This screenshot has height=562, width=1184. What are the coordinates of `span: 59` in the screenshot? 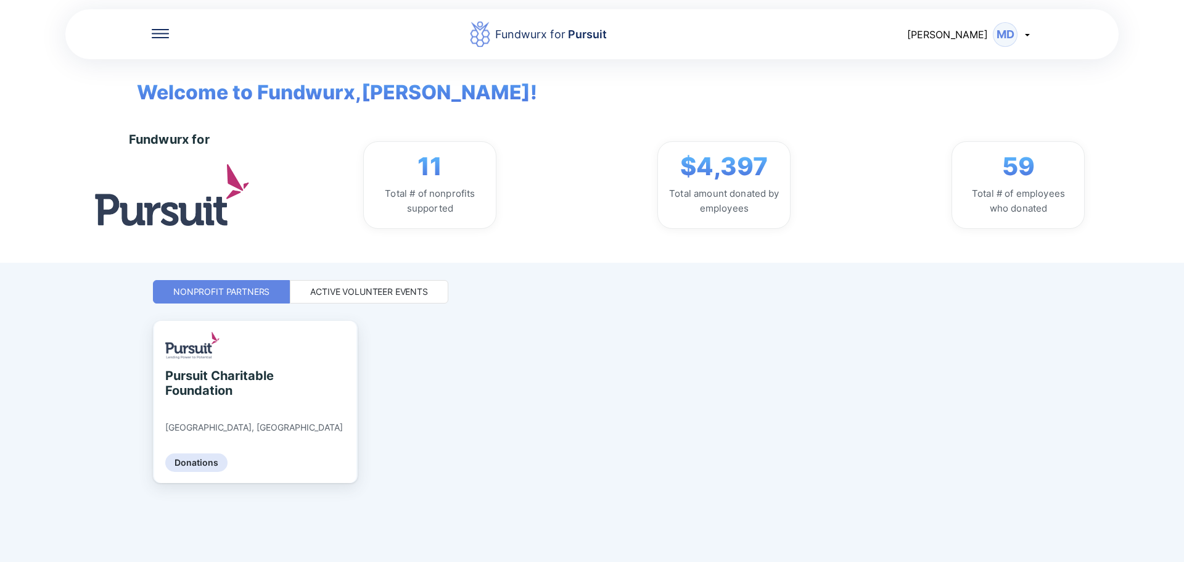 It's located at (1018, 166).